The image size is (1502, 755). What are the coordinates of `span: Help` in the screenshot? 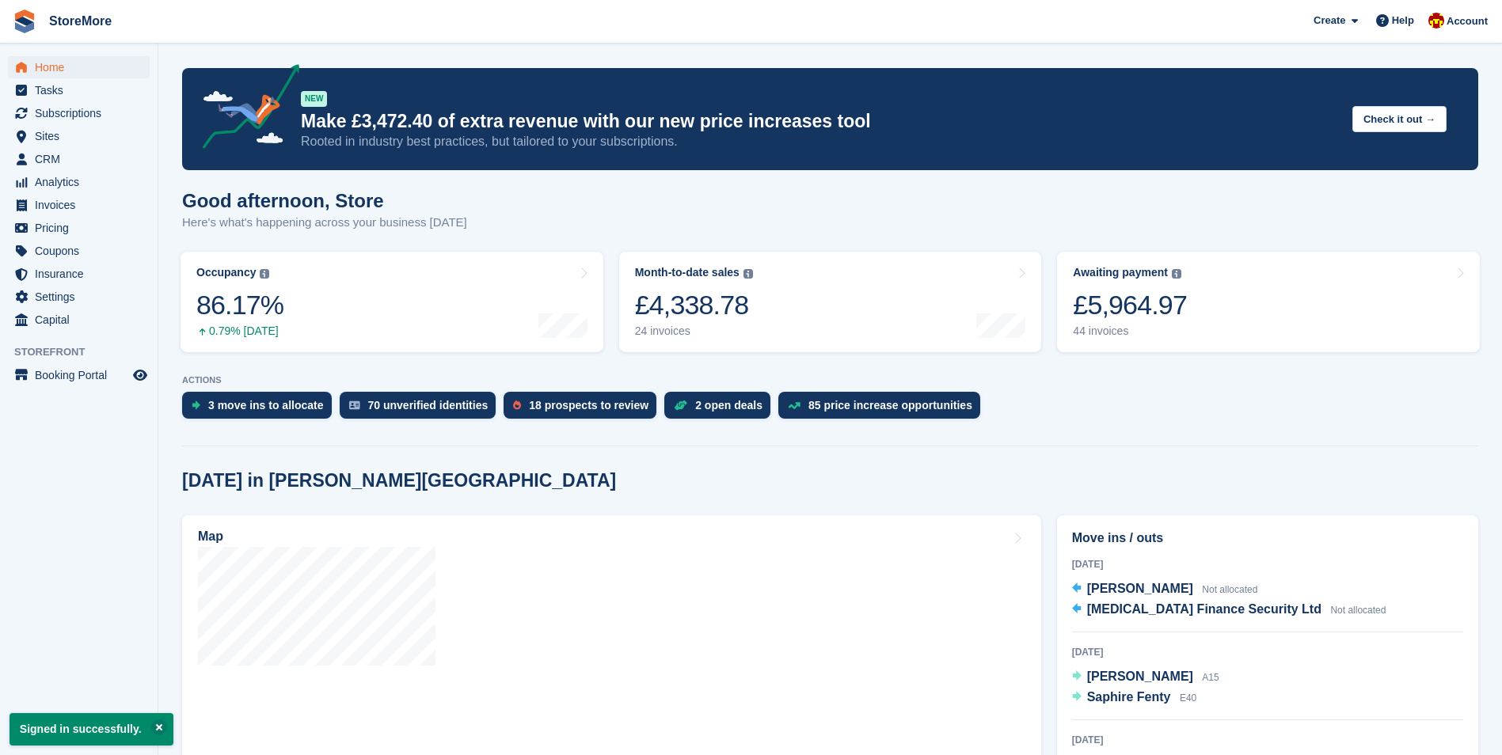 It's located at (1403, 21).